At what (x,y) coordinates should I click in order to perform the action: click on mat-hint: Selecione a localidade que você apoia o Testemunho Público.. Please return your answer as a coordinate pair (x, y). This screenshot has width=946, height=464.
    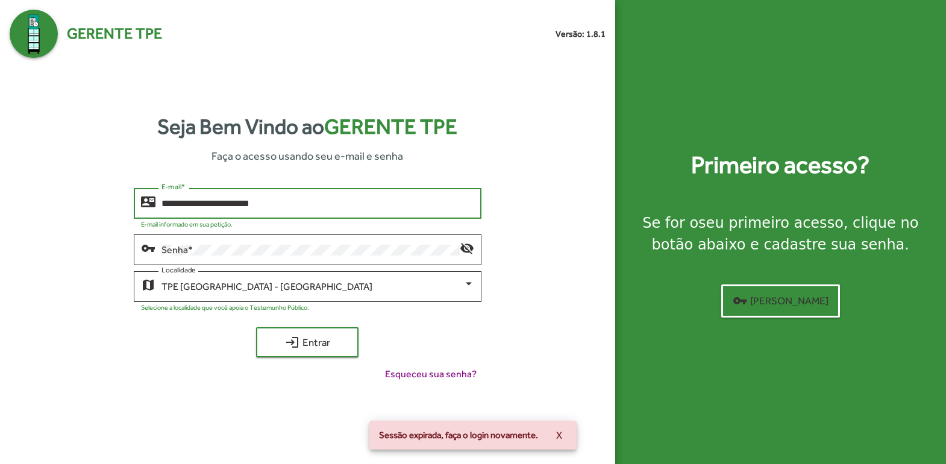
    Looking at the image, I should click on (225, 307).